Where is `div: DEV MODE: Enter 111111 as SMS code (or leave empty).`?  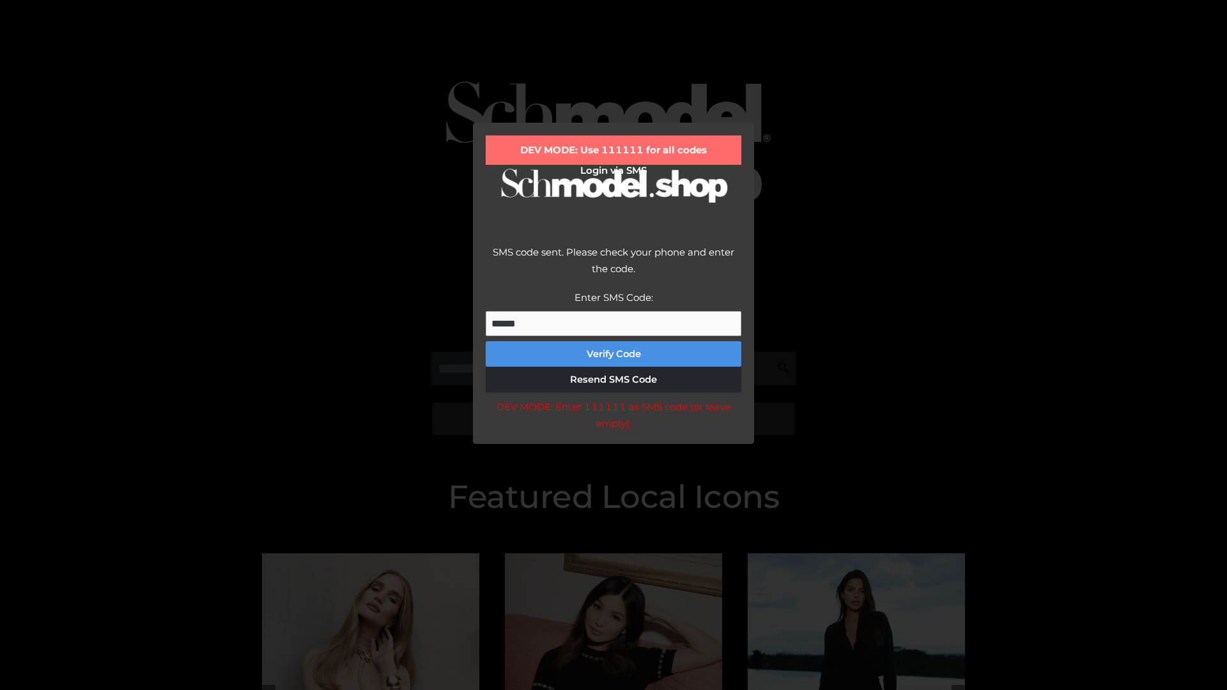
div: DEV MODE: Enter 111111 as SMS code (or leave empty). is located at coordinates (613, 415).